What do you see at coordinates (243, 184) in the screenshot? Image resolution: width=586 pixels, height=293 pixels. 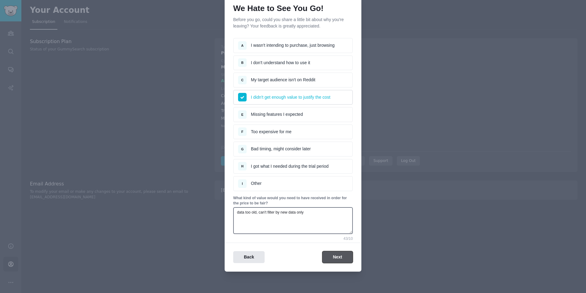 I see `span: I` at bounding box center [243, 184].